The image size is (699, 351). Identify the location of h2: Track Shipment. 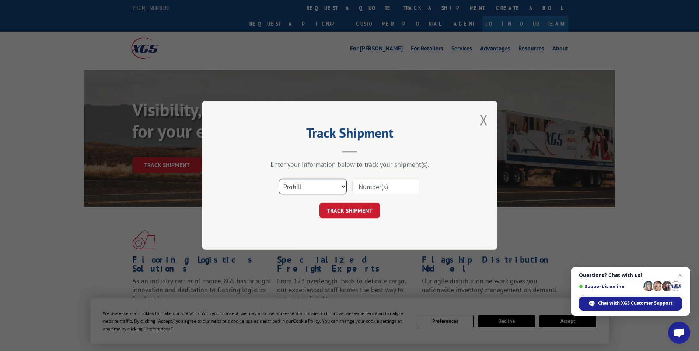
(349, 135).